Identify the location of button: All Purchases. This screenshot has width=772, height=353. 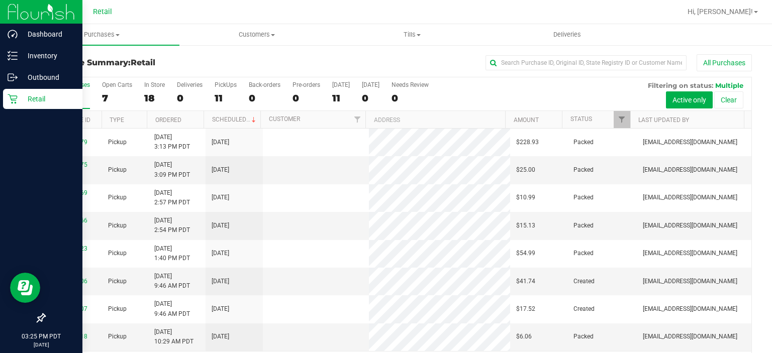
(725, 63).